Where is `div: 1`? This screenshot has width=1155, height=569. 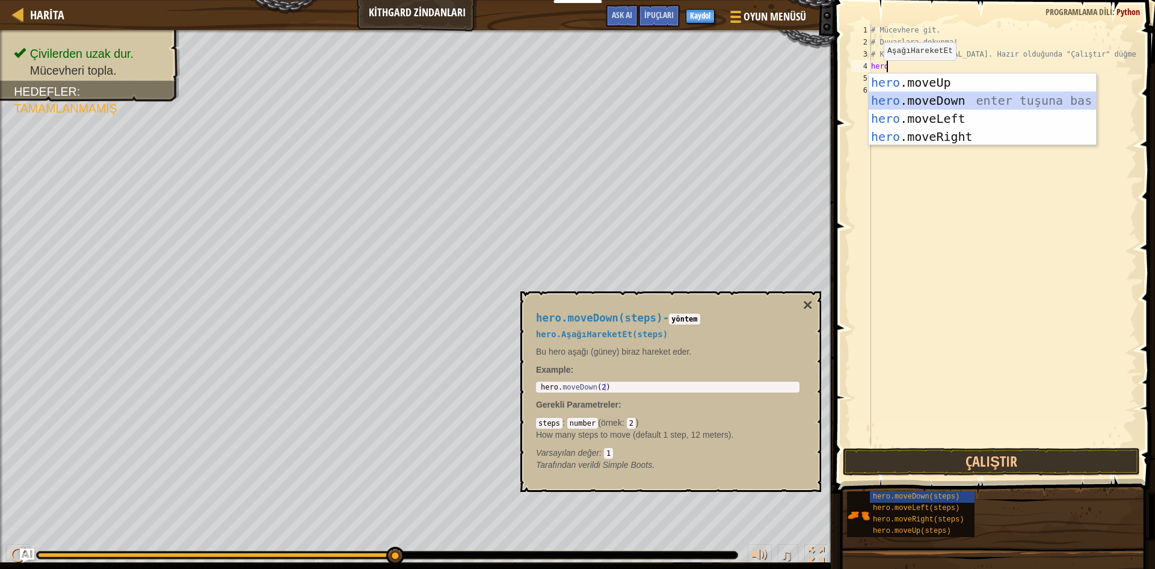 div: 1 is located at coordinates (861, 30).